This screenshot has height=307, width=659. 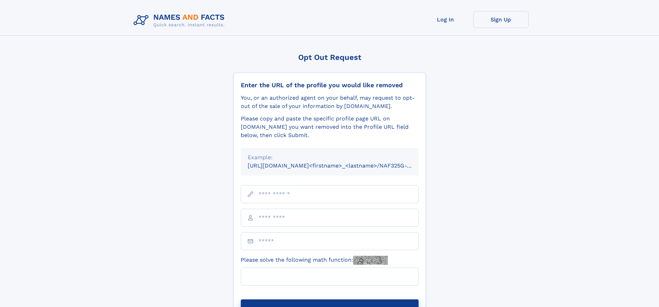 What do you see at coordinates (180, 20) in the screenshot?
I see `img: Logo Names and Facts` at bounding box center [180, 20].